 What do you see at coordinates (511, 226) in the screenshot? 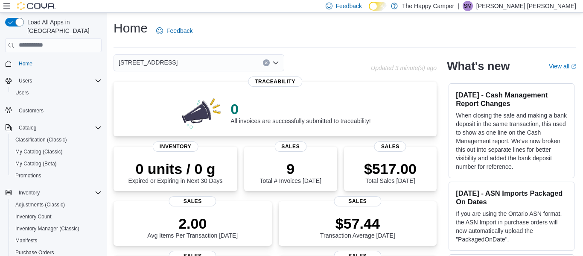
I see `p: If you are using the Ontario ASN format, the ASN Import in purchase orders will now automatically...` at bounding box center [511, 226].